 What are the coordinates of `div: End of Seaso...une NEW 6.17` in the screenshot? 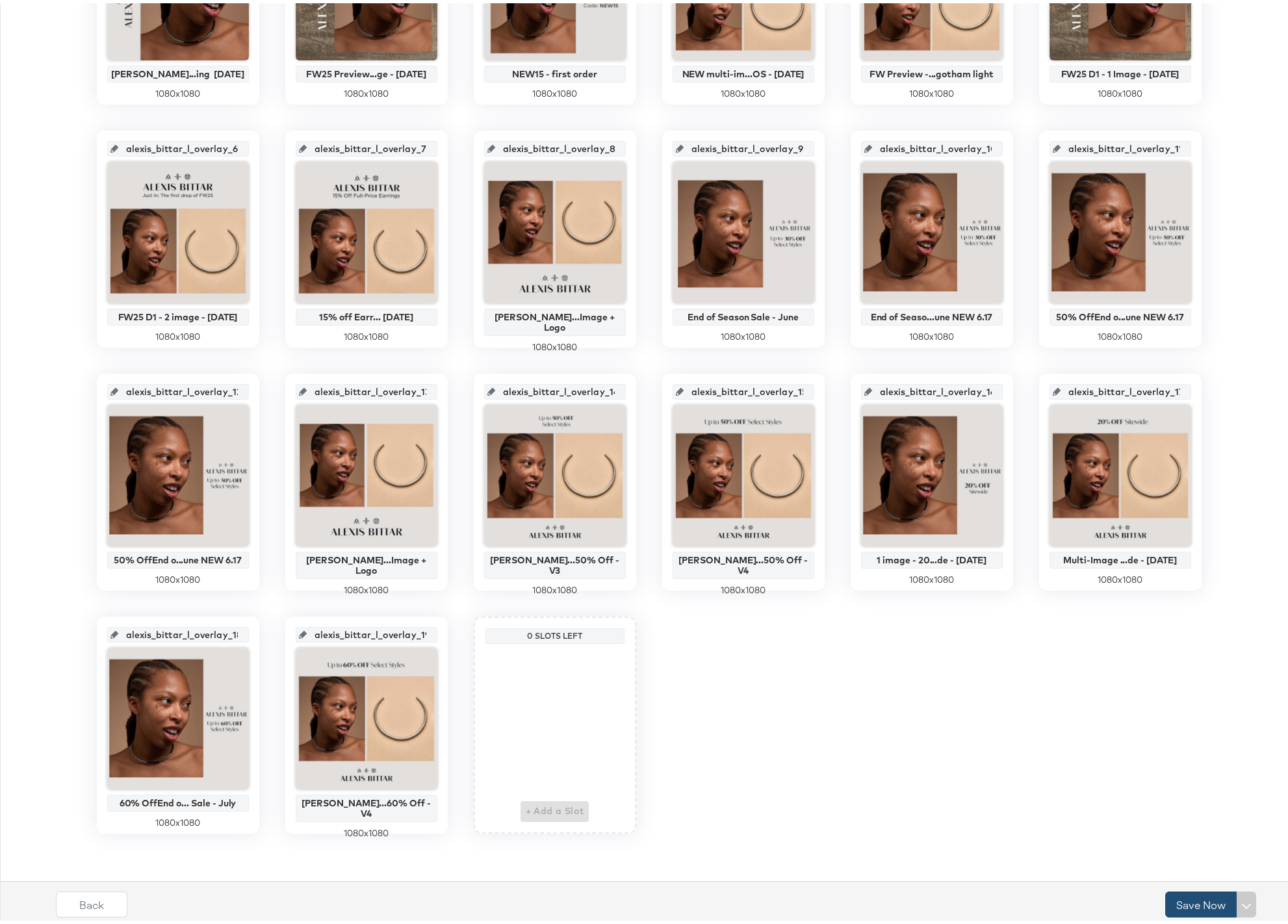 It's located at (932, 313).